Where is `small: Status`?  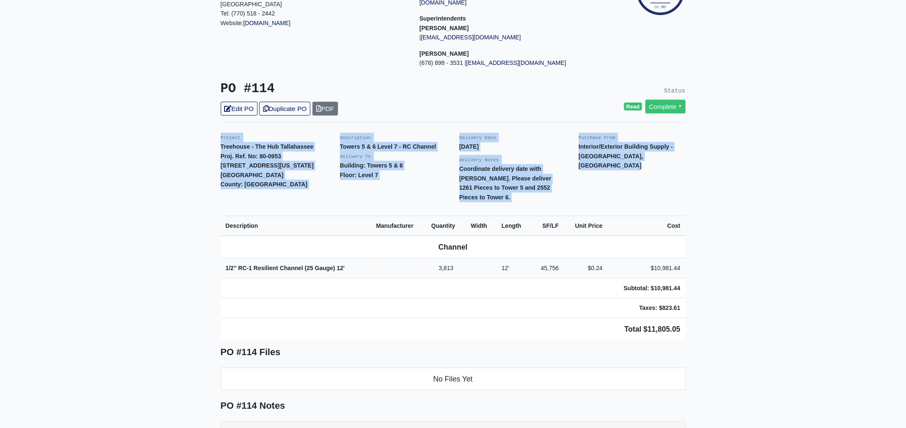 small: Status is located at coordinates (675, 91).